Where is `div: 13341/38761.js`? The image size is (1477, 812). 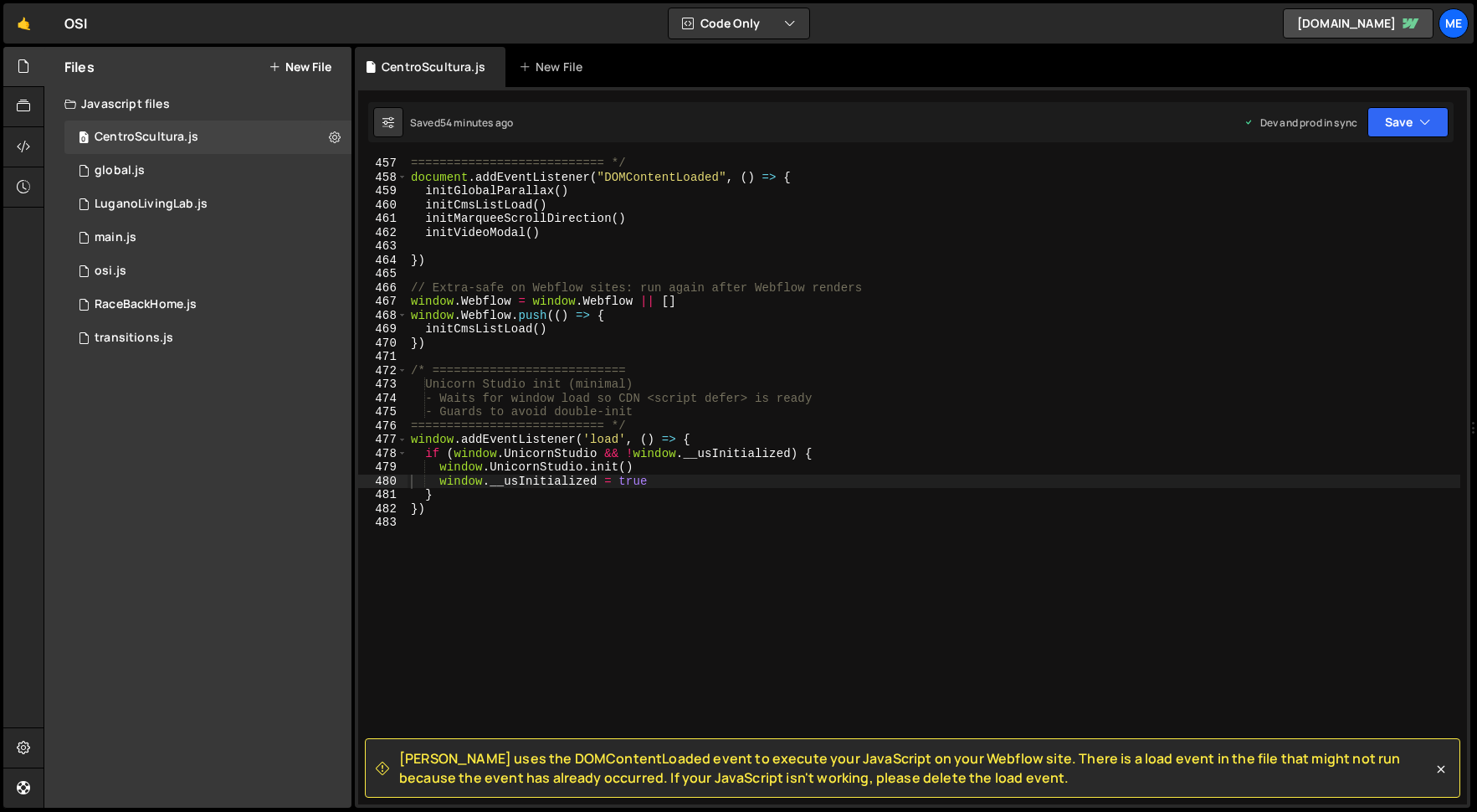 div: 13341/38761.js is located at coordinates (208, 238).